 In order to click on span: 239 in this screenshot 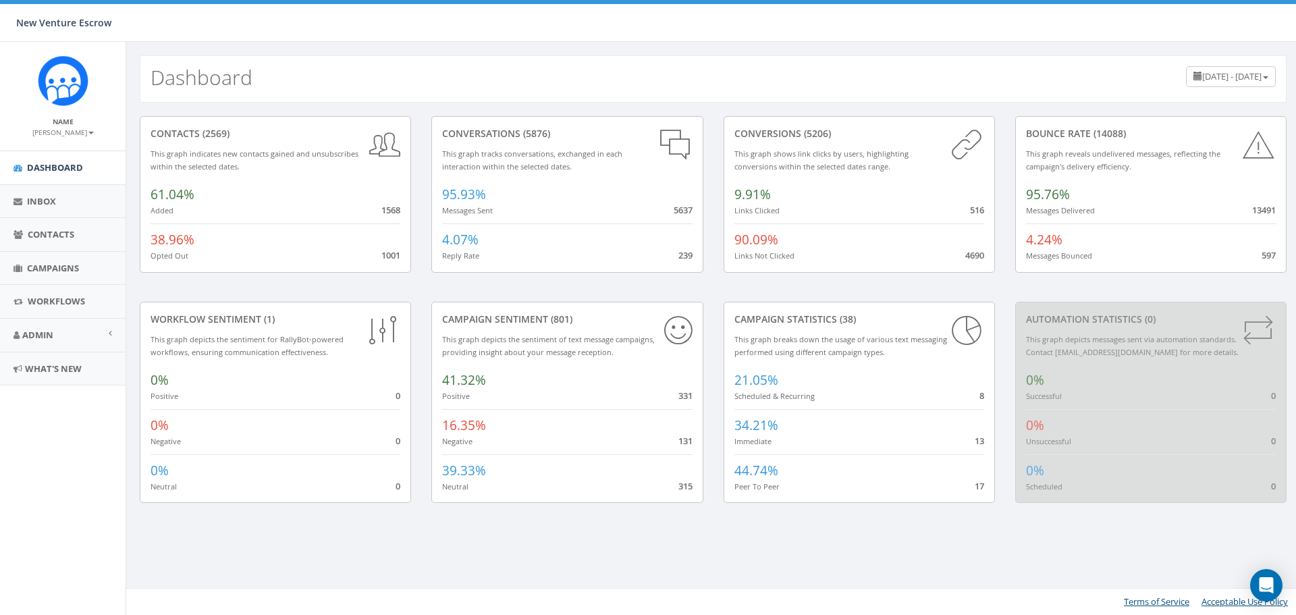, I will do `click(685, 255)`.